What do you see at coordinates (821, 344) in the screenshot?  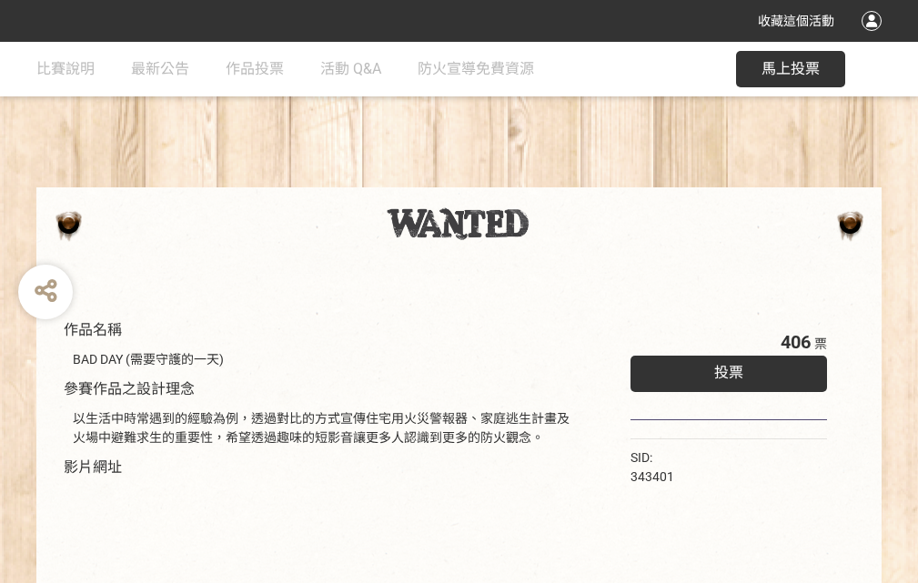 I see `span: 票` at bounding box center [821, 344].